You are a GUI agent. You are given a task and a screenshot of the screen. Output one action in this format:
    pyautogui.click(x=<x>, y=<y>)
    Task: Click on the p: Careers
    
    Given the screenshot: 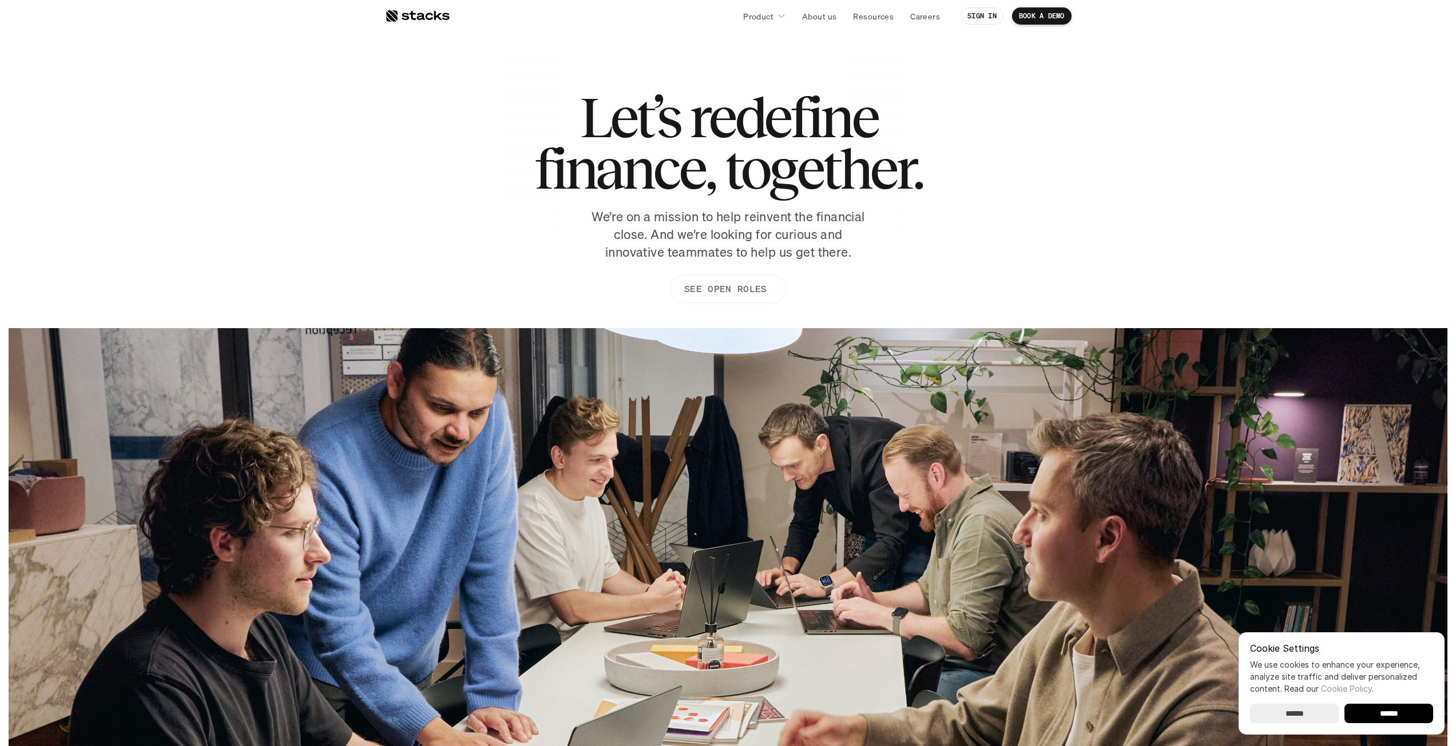 What is the action you would take?
    pyautogui.click(x=925, y=16)
    